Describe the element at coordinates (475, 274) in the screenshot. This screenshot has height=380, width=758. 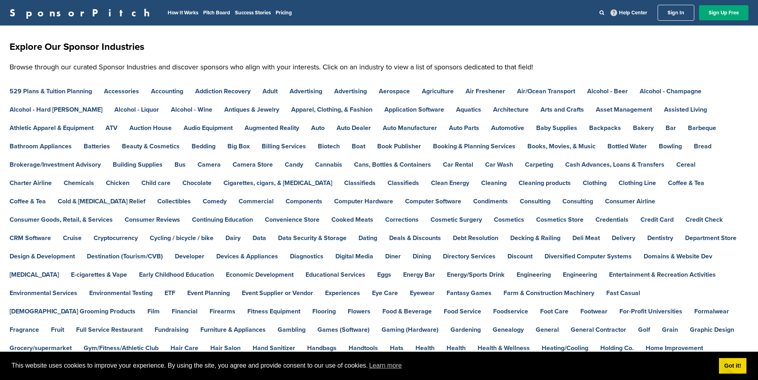
I see `a: Energy/Sports Drink` at that location.